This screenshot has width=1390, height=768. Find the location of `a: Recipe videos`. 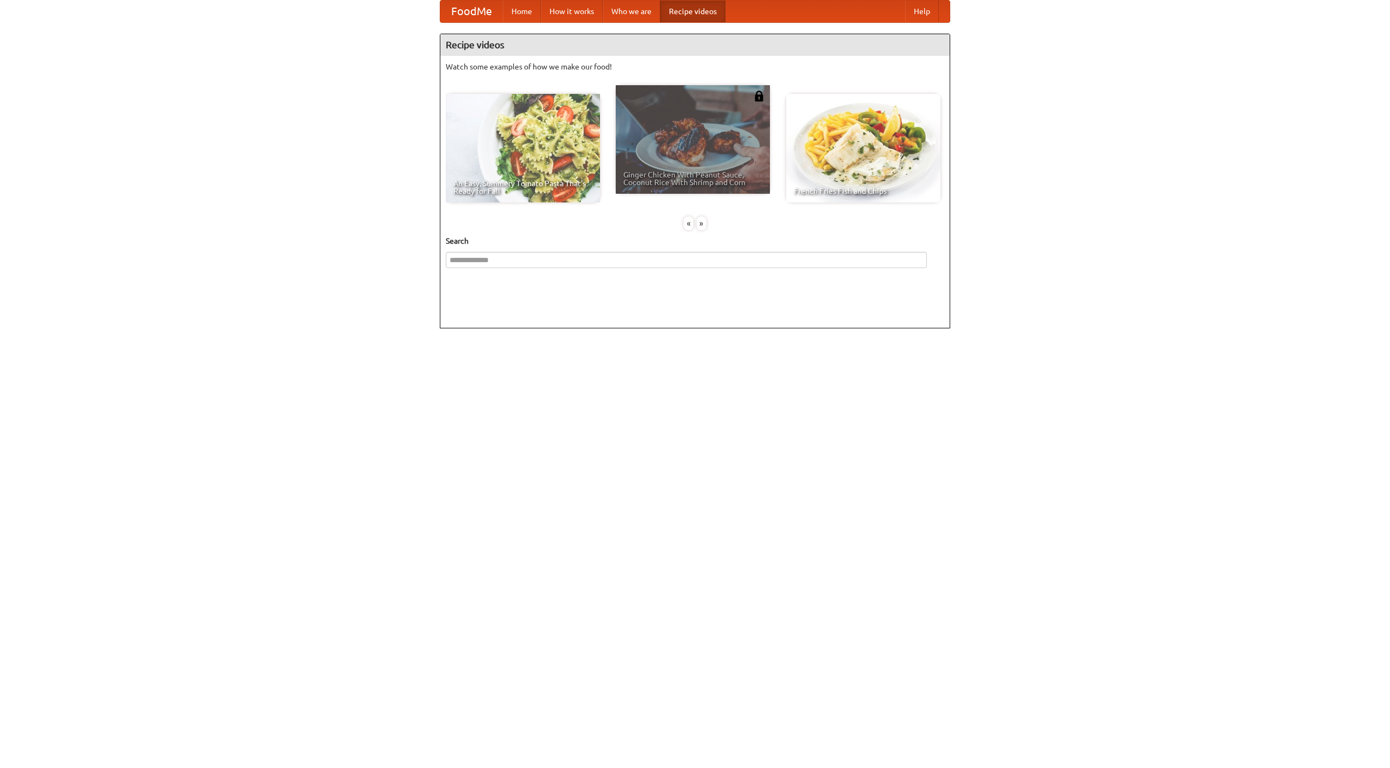

a: Recipe videos is located at coordinates (693, 11).